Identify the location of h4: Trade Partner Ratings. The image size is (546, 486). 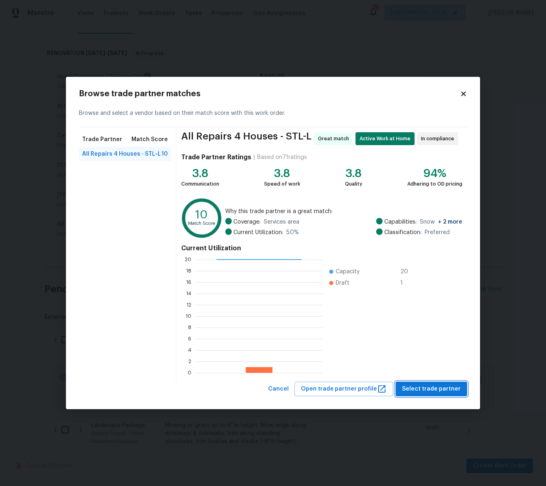
(216, 157).